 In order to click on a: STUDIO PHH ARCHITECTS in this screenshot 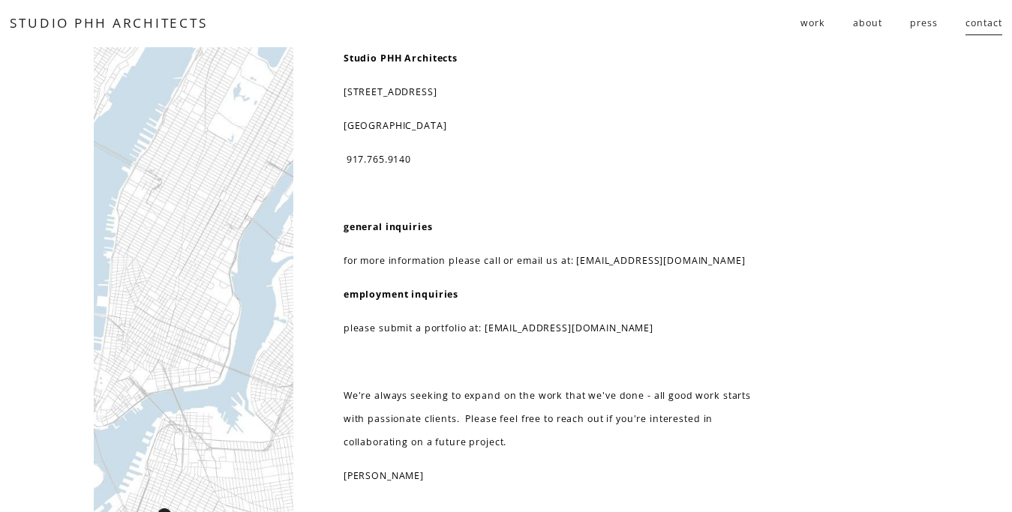, I will do `click(108, 22)`.